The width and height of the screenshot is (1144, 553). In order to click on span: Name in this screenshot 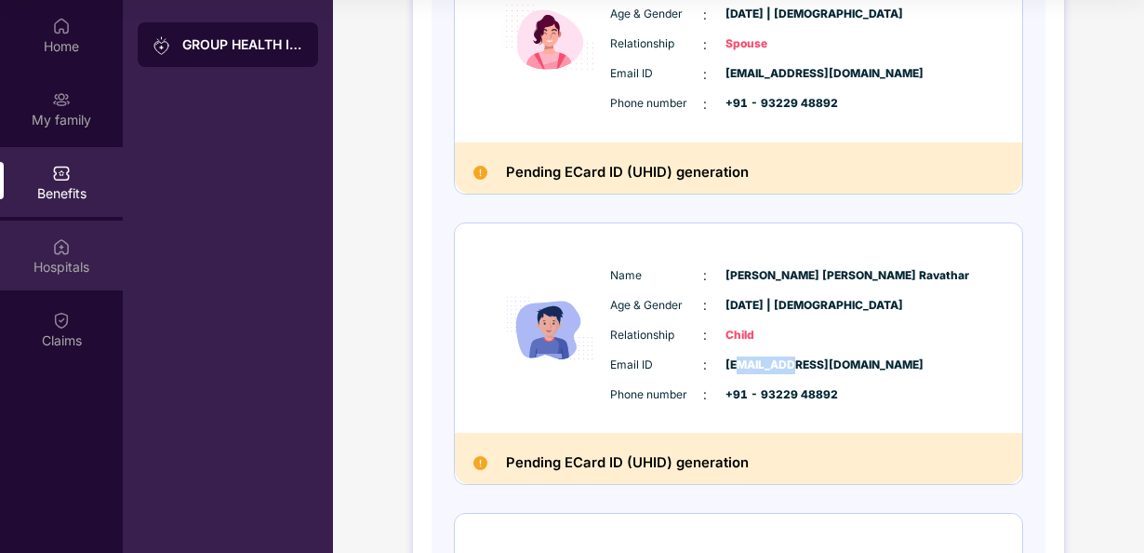, I will do `click(657, 275)`.